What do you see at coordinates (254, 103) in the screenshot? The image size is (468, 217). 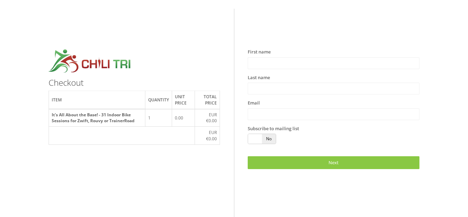 I see `label: Email` at bounding box center [254, 103].